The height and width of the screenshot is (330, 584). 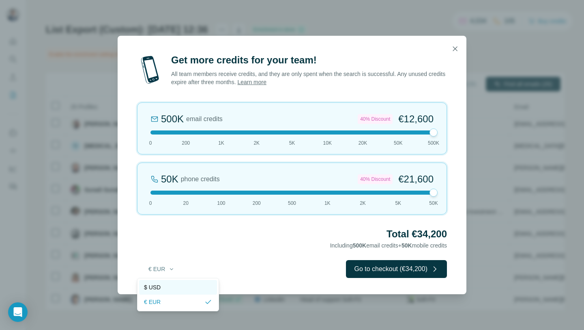 What do you see at coordinates (162, 269) in the screenshot?
I see `button: € EUR` at bounding box center [162, 269].